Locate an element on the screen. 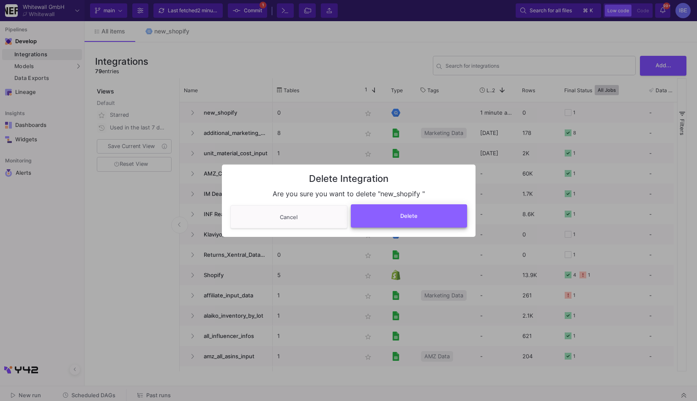 The width and height of the screenshot is (697, 401). span: Delete is located at coordinates (409, 216).